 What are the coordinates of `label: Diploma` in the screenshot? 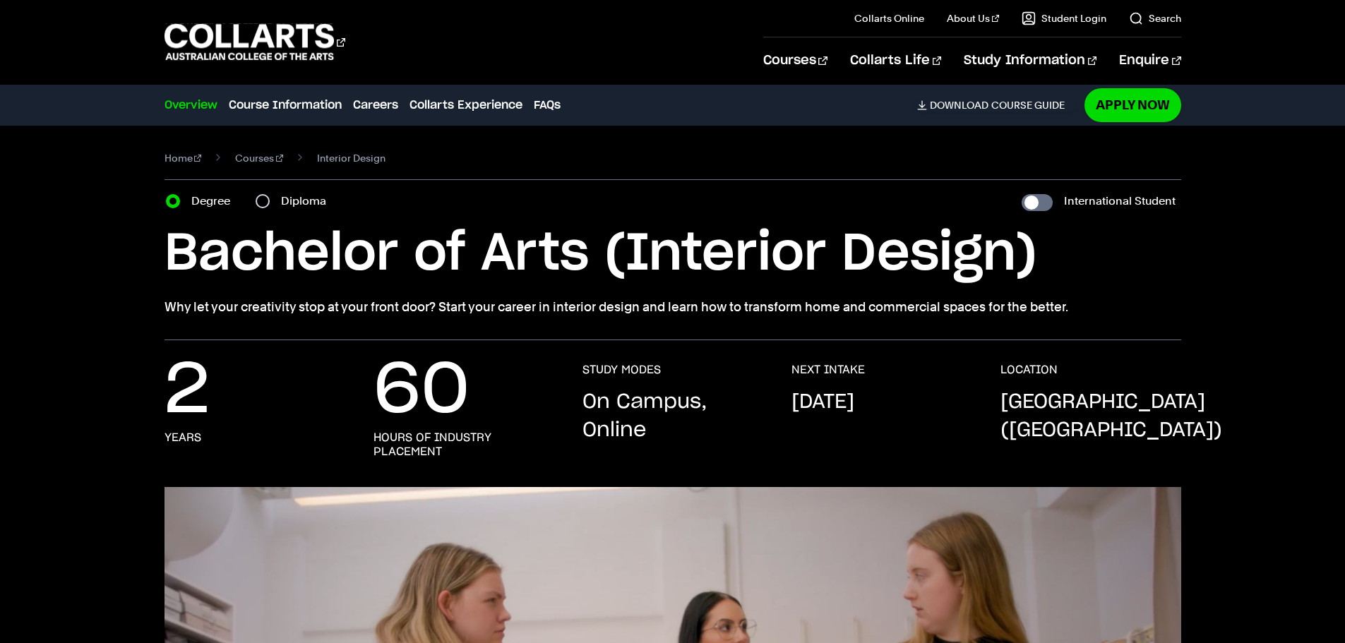 It's located at (308, 201).